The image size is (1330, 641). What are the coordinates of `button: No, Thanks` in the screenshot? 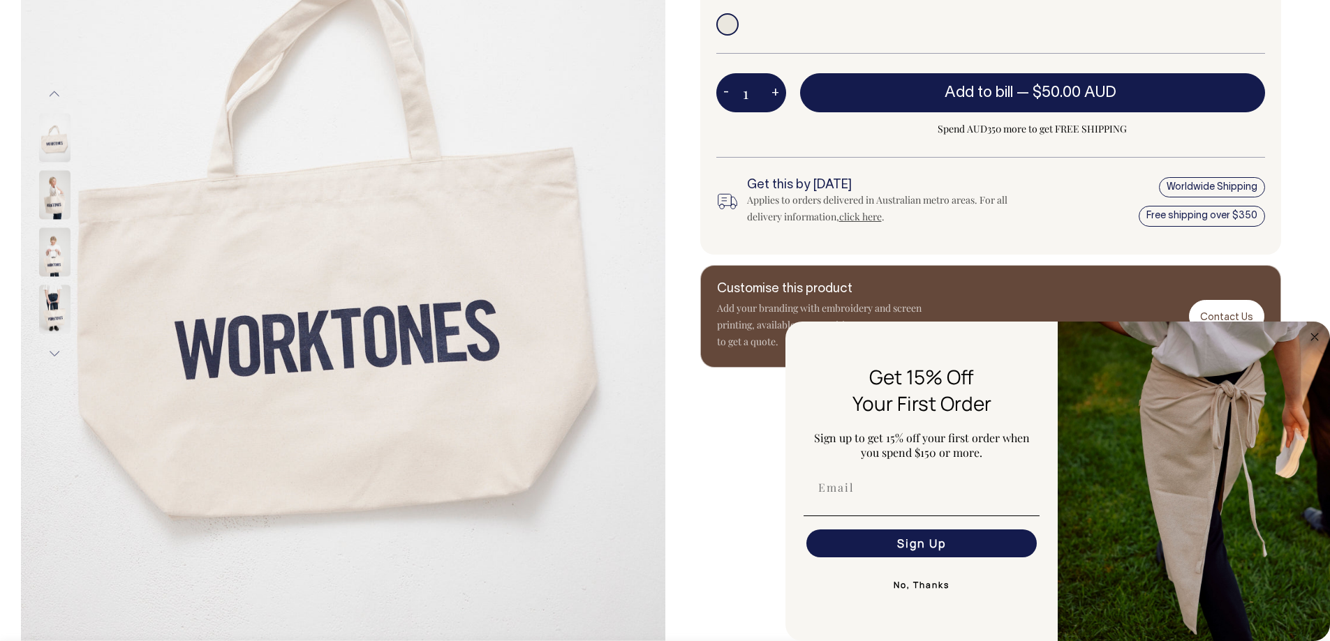 It's located at (921, 586).